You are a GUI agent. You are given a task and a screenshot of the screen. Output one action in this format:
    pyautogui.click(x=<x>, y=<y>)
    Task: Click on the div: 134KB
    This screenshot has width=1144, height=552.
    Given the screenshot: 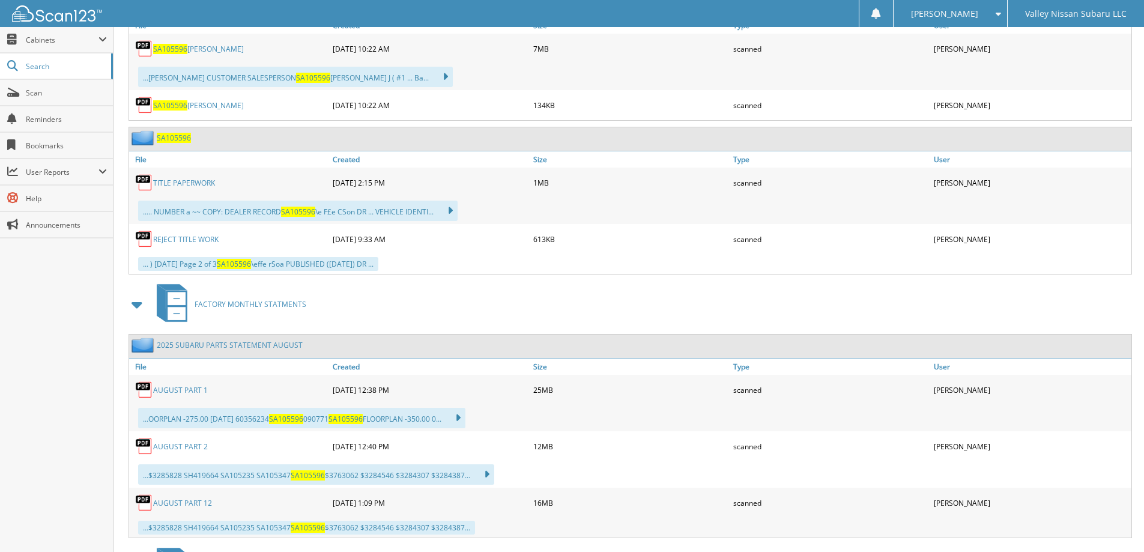 What is the action you would take?
    pyautogui.click(x=630, y=105)
    